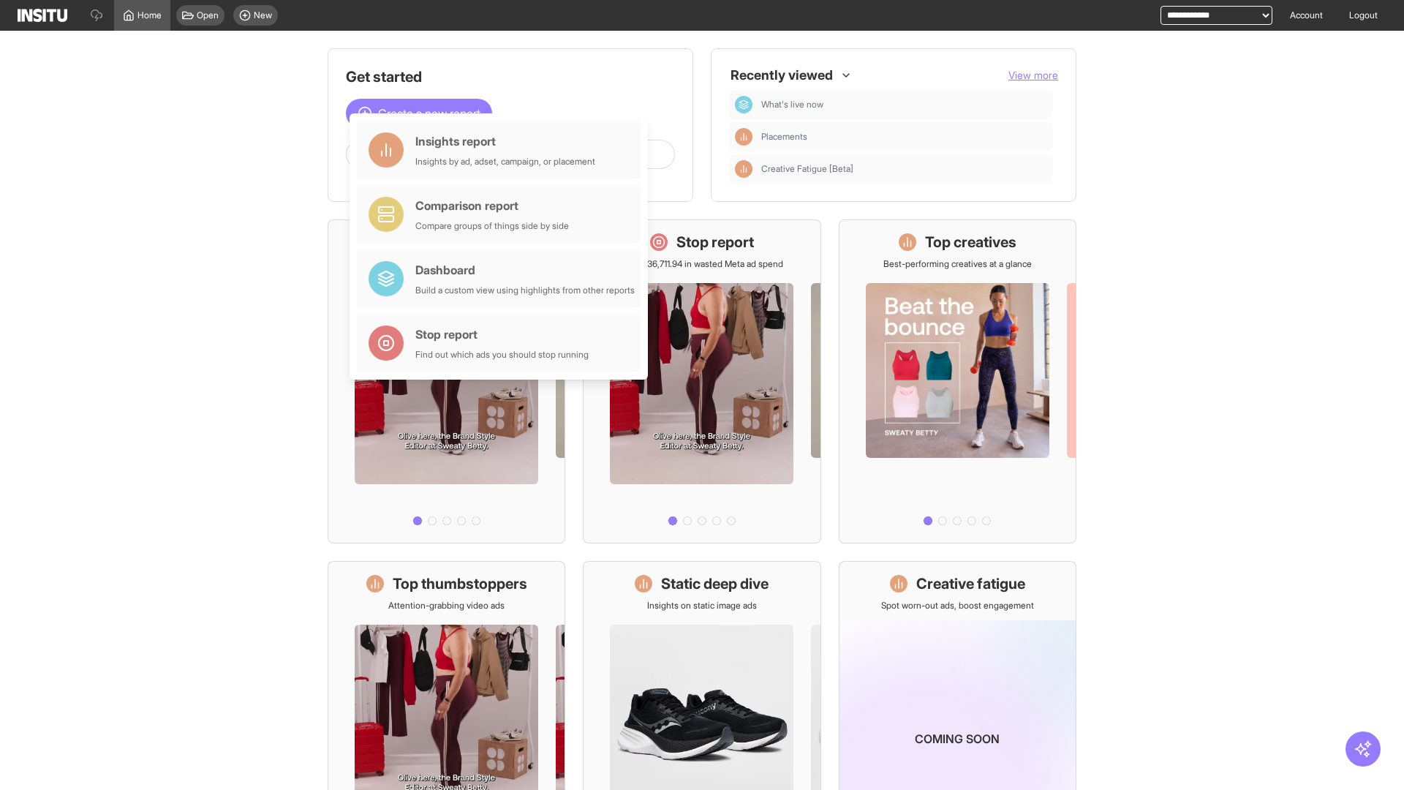  What do you see at coordinates (429, 113) in the screenshot?
I see `span: Create a new report` at bounding box center [429, 113].